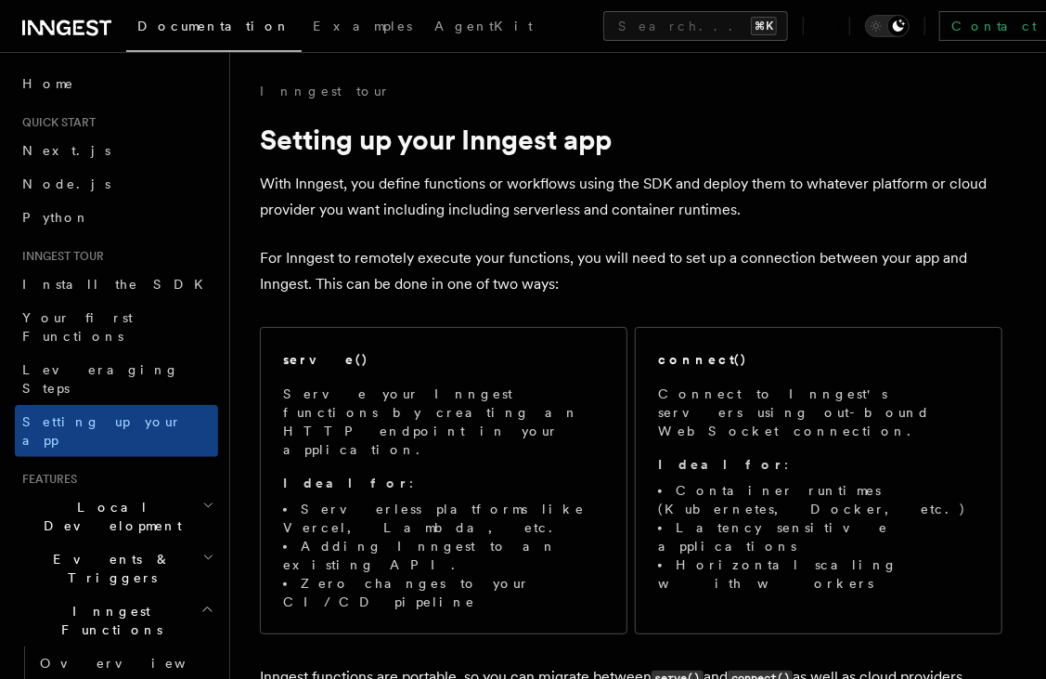 The width and height of the screenshot is (1046, 679). I want to click on span: Local Development, so click(109, 516).